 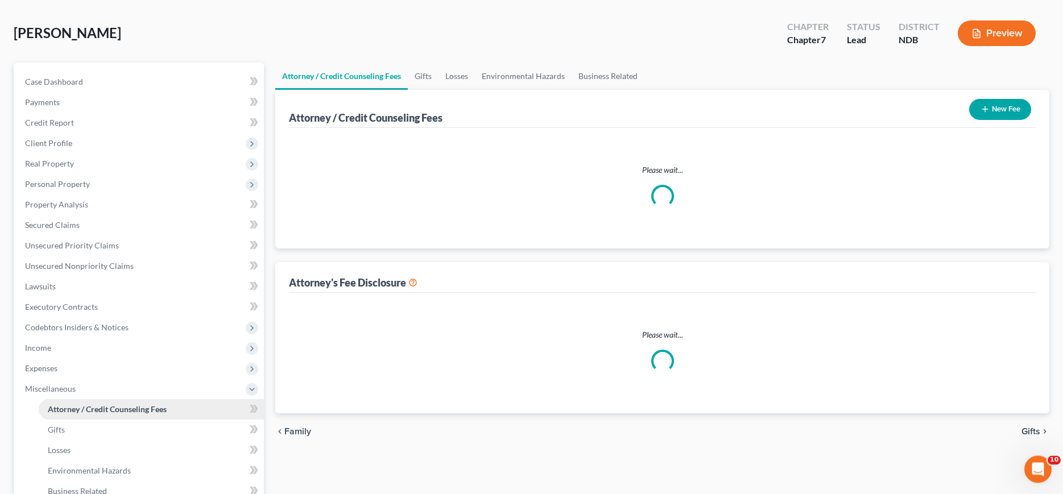 I want to click on span: Environmental Hazards, so click(x=89, y=470).